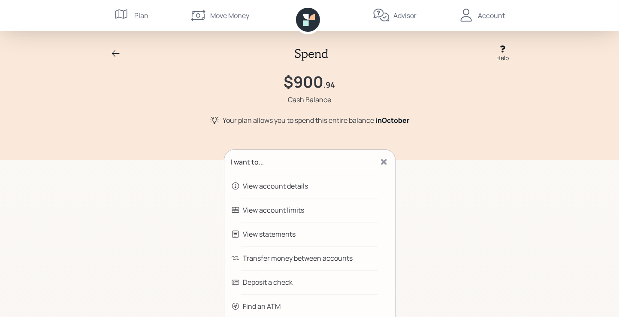 The image size is (619, 317). I want to click on div: View account details, so click(276, 186).